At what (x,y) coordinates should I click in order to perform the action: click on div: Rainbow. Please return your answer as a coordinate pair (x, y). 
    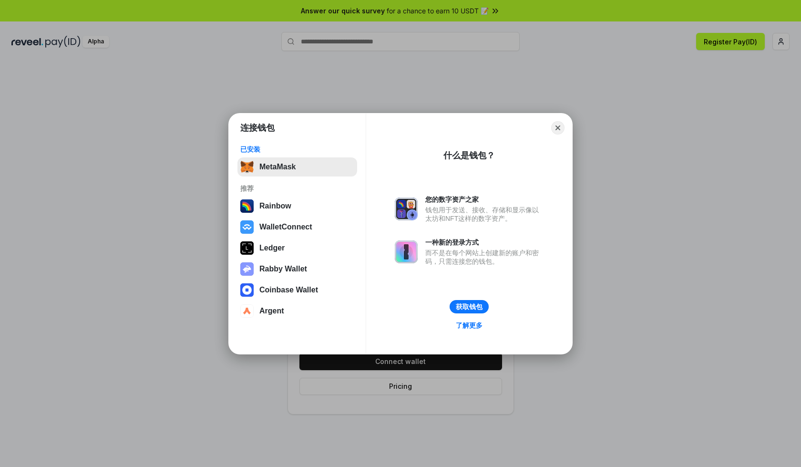
    Looking at the image, I should click on (275, 206).